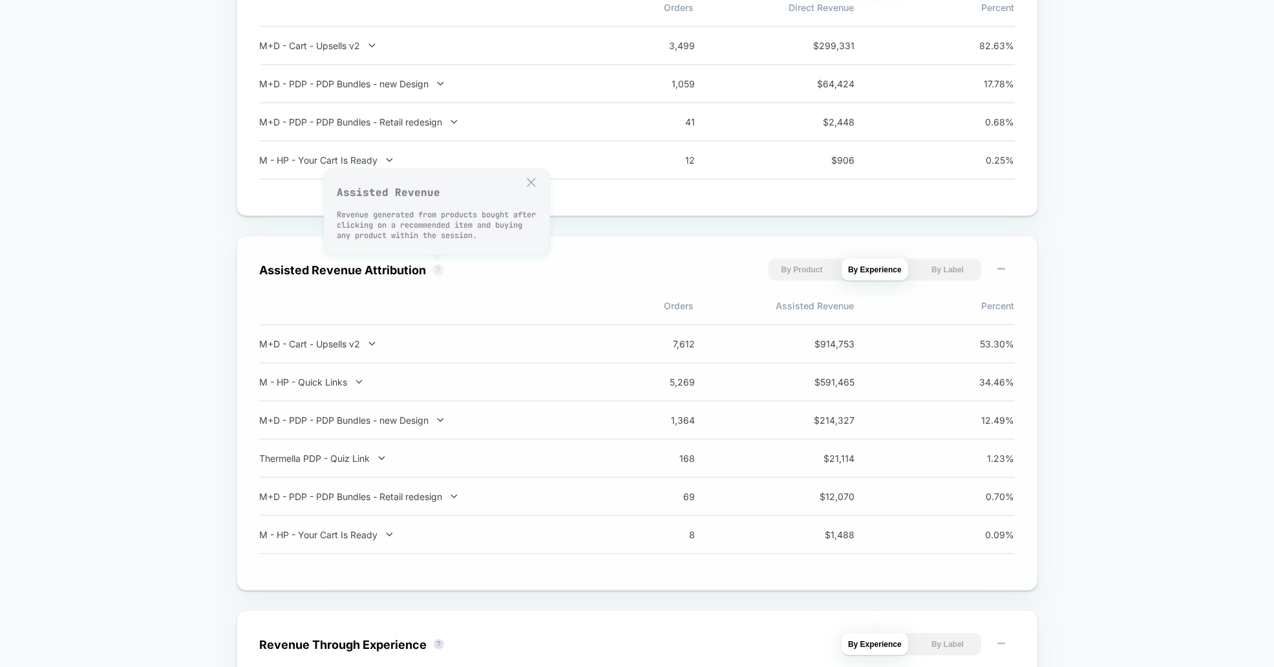 This screenshot has height=667, width=1274. What do you see at coordinates (437, 225) in the screenshot?
I see `p: Revenue generated from products bought after clicking on a recommended item and buying any produc...` at bounding box center [437, 225].